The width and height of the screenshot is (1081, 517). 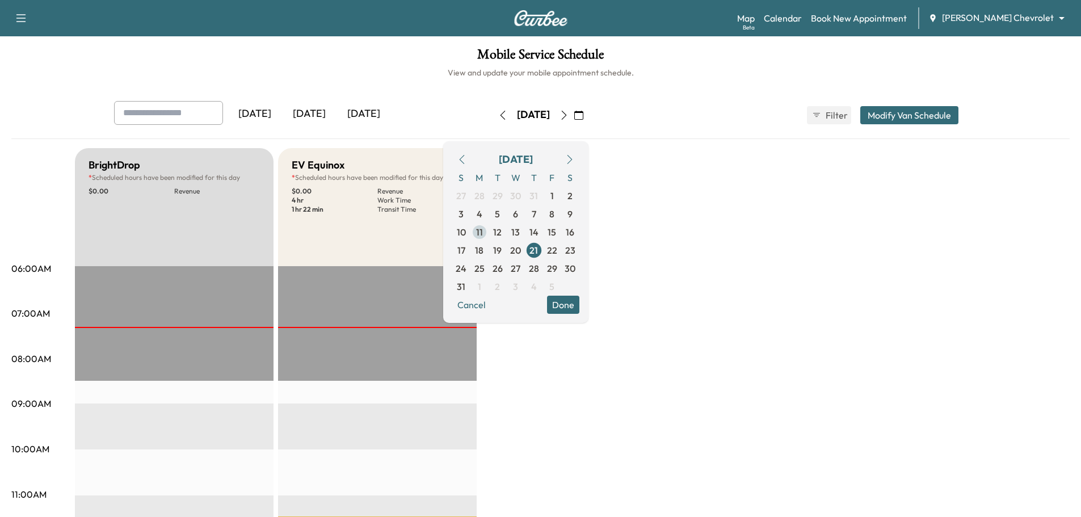 I want to click on span: 6, so click(x=515, y=214).